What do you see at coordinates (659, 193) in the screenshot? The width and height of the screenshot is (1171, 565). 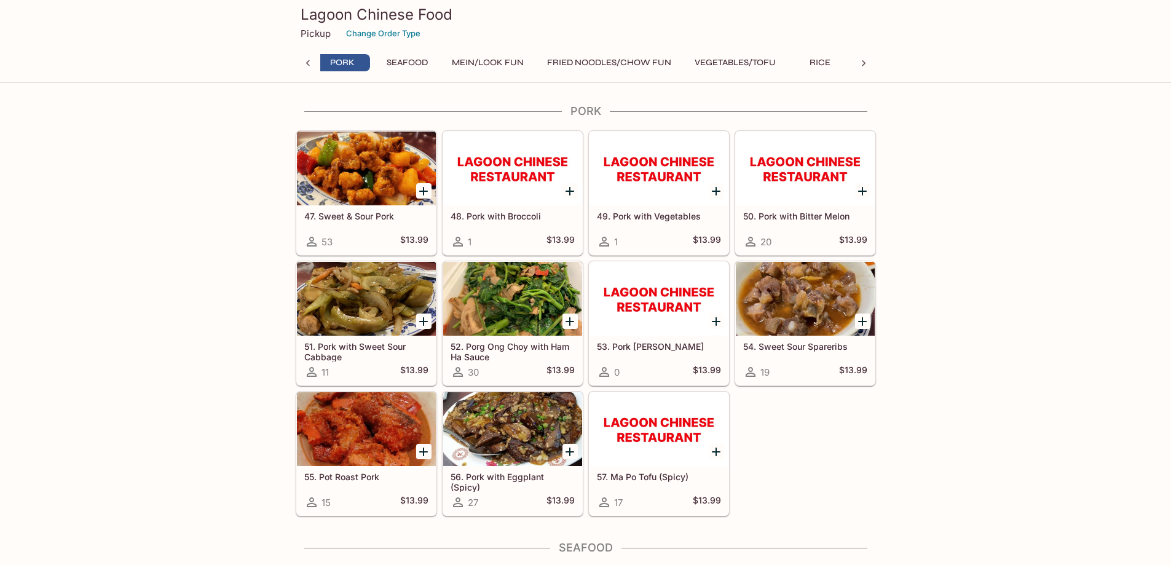 I see `a: 49. Pork with Vegetables1$13.99` at bounding box center [659, 193].